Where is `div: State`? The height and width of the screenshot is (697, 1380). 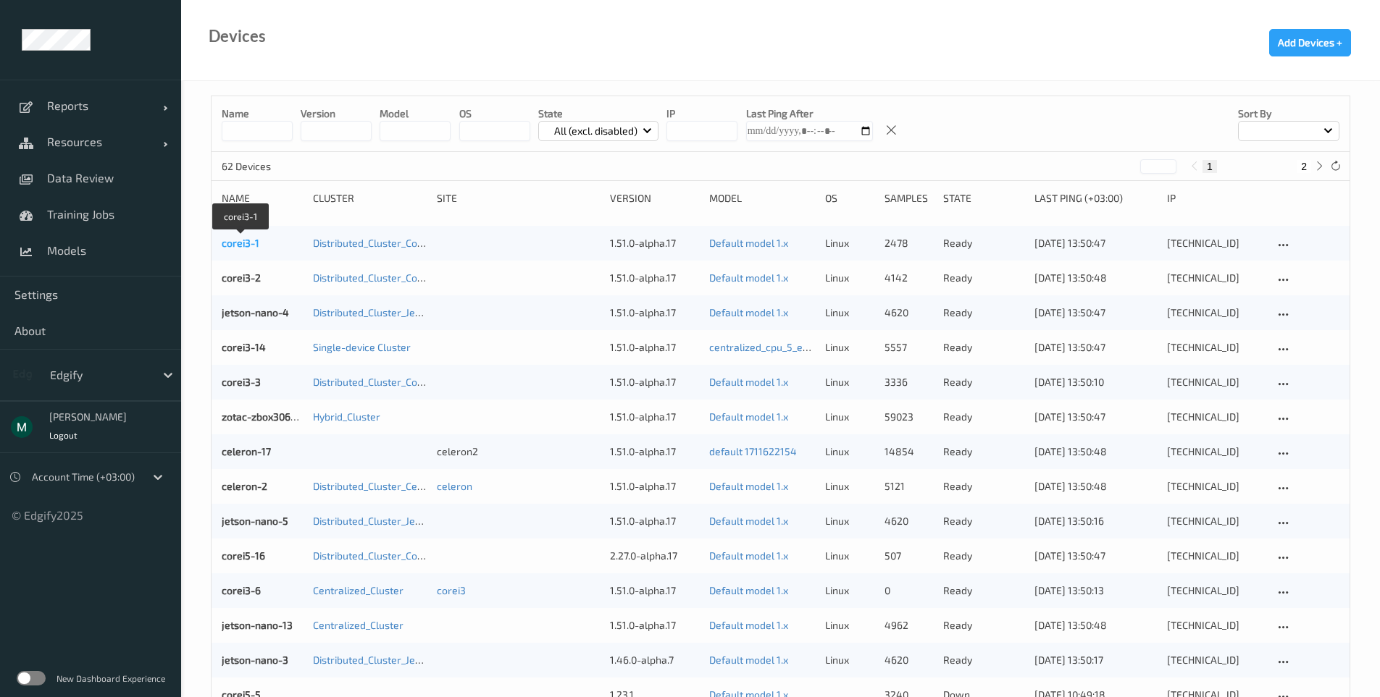 div: State is located at coordinates (984, 198).